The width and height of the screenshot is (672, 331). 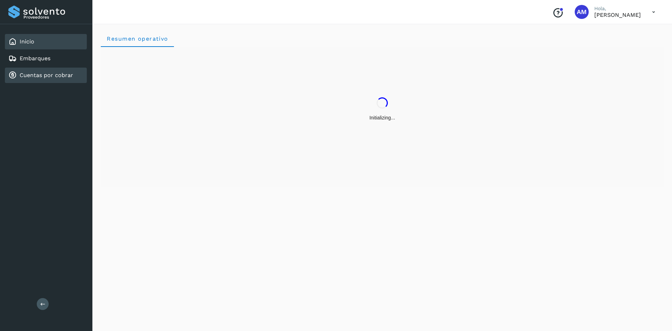 What do you see at coordinates (27, 41) in the screenshot?
I see `a: Inicio` at bounding box center [27, 41].